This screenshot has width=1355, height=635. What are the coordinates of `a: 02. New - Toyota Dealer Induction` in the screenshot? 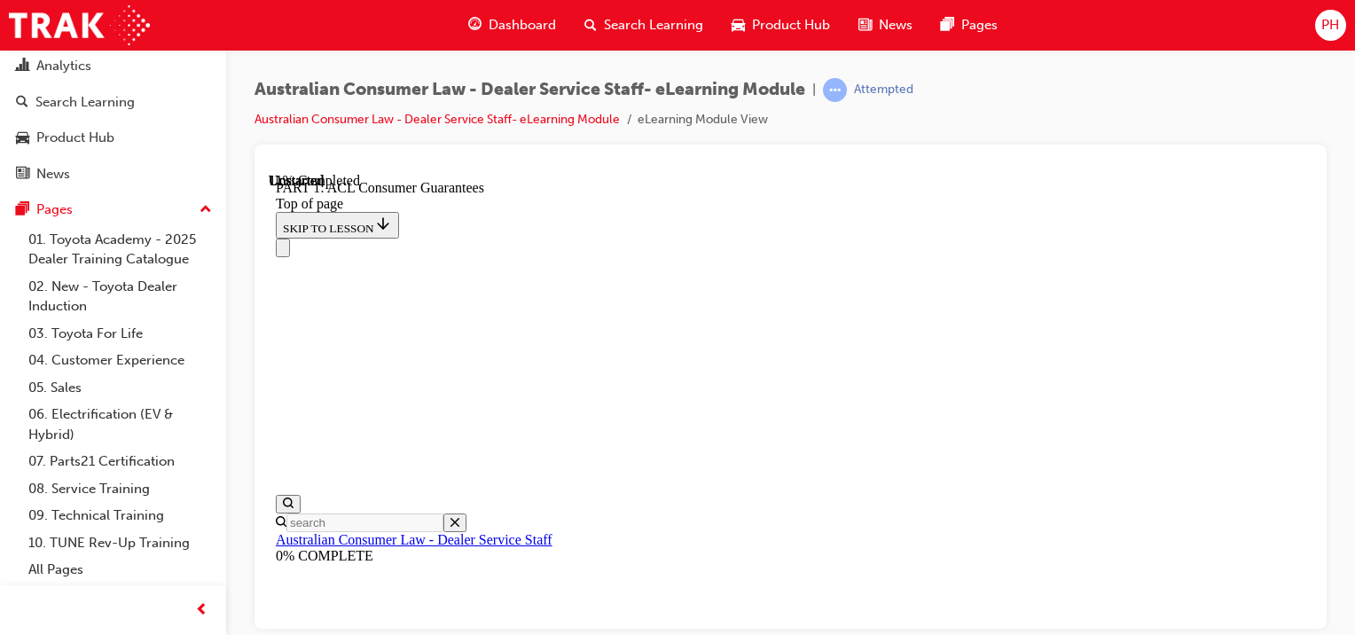 It's located at (120, 296).